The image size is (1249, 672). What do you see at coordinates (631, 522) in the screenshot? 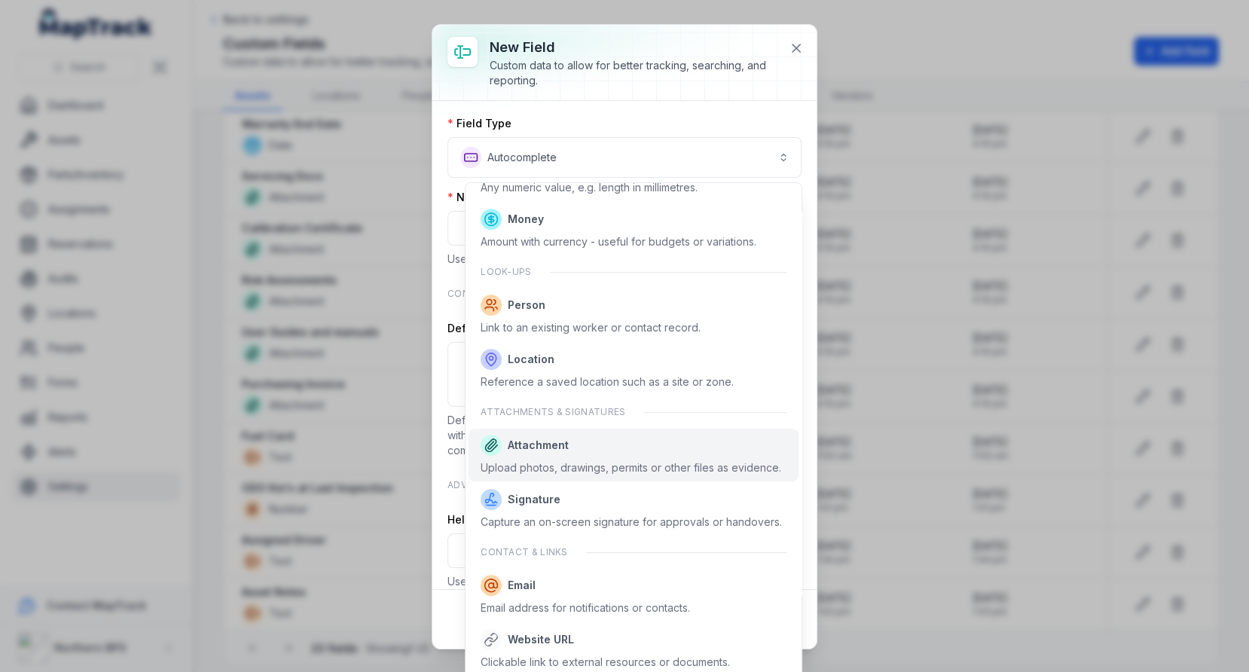
I see `div: Capture an on-screen signature for approvals or handovers.` at bounding box center [631, 522].